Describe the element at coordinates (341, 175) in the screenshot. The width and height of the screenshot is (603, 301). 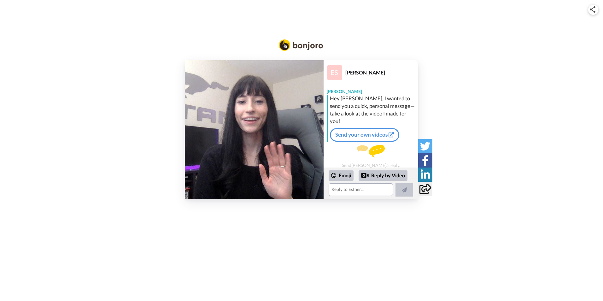
I see `div: Emoji` at that location.